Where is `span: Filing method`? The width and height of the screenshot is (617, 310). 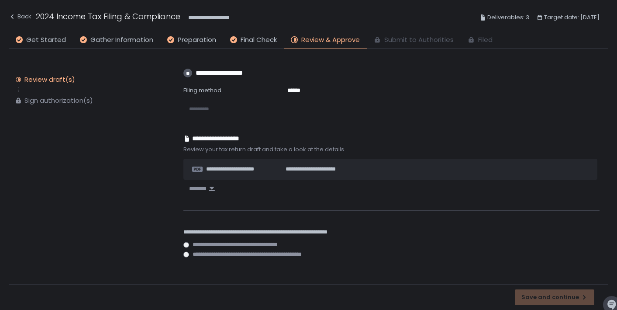
span: Filing method is located at coordinates (202, 90).